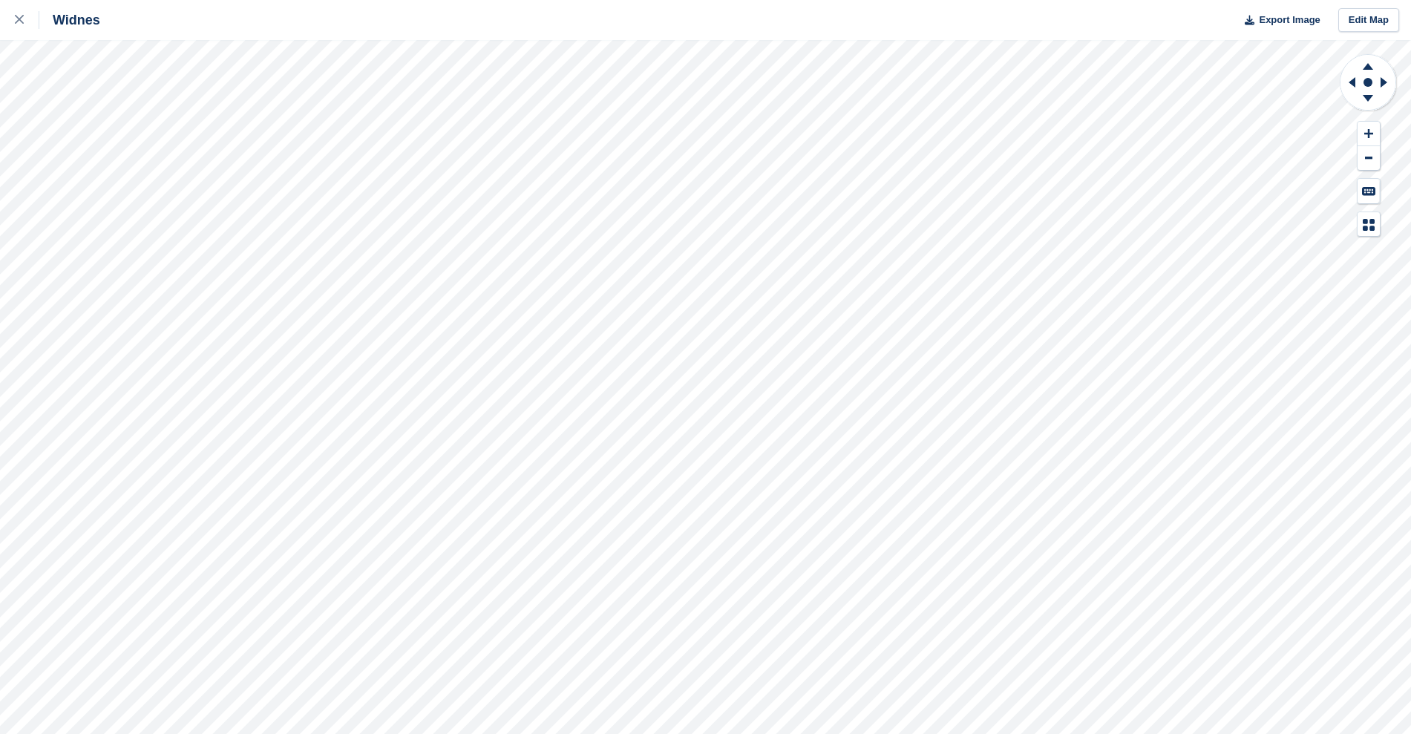 This screenshot has height=734, width=1411. What do you see at coordinates (1369, 224) in the screenshot?
I see `button: Map Legend` at bounding box center [1369, 224].